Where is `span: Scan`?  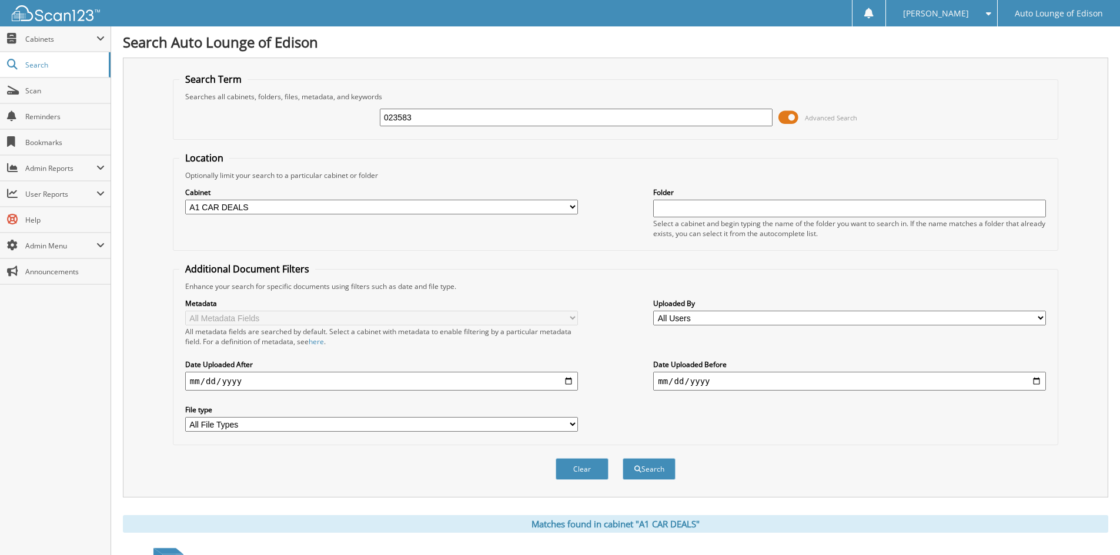
span: Scan is located at coordinates (65, 91).